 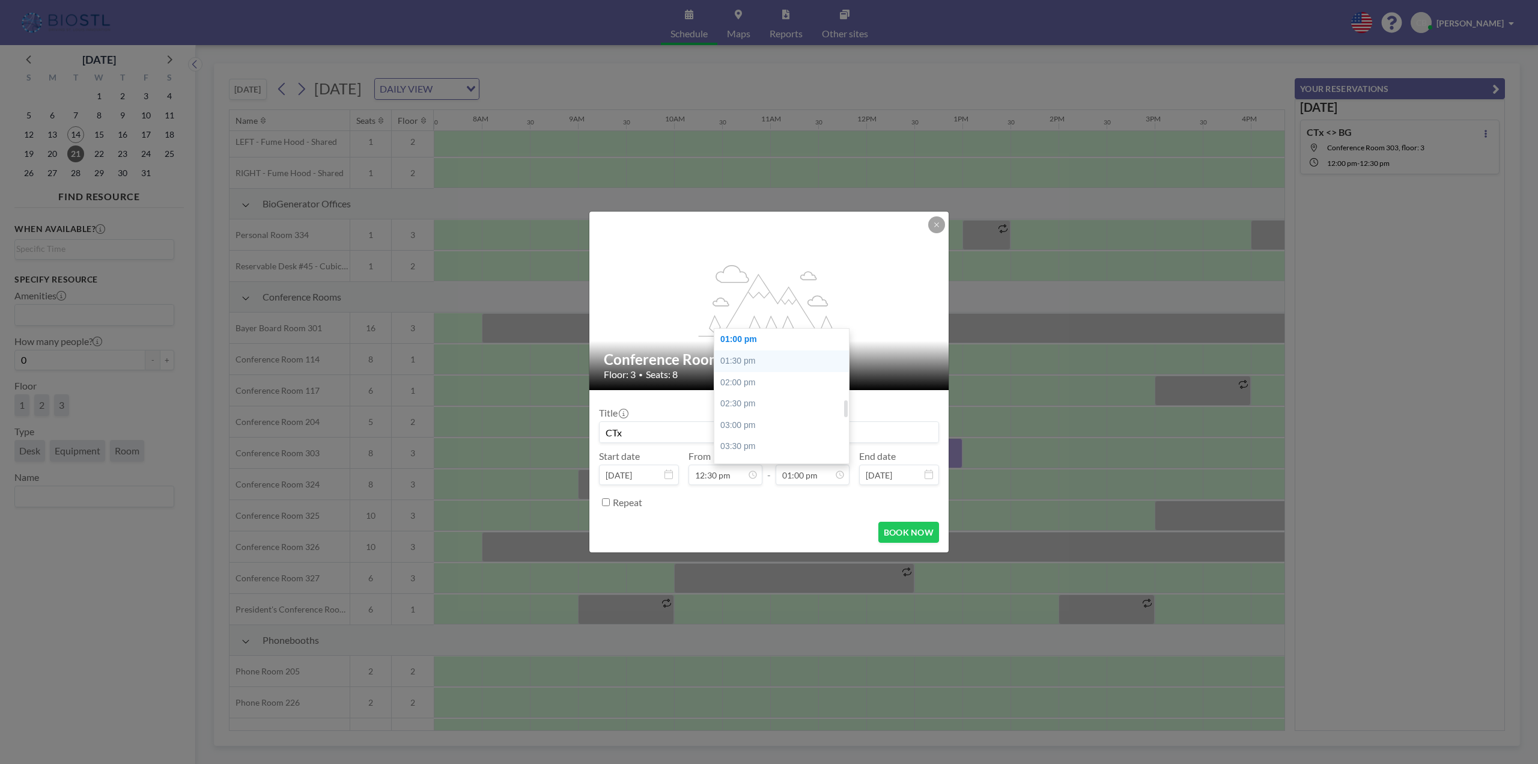 What do you see at coordinates (785, 468) in the screenshot?
I see `div: 04:00 pm` at bounding box center [785, 468].